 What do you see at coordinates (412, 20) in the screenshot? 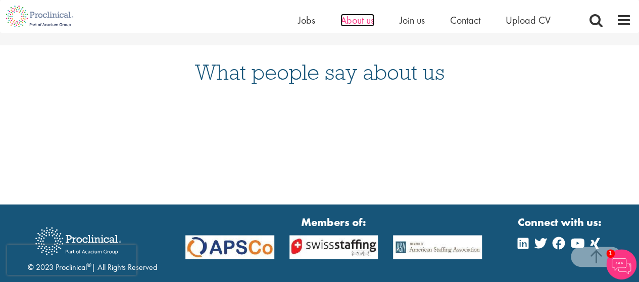
I see `span: Join us` at bounding box center [412, 20].